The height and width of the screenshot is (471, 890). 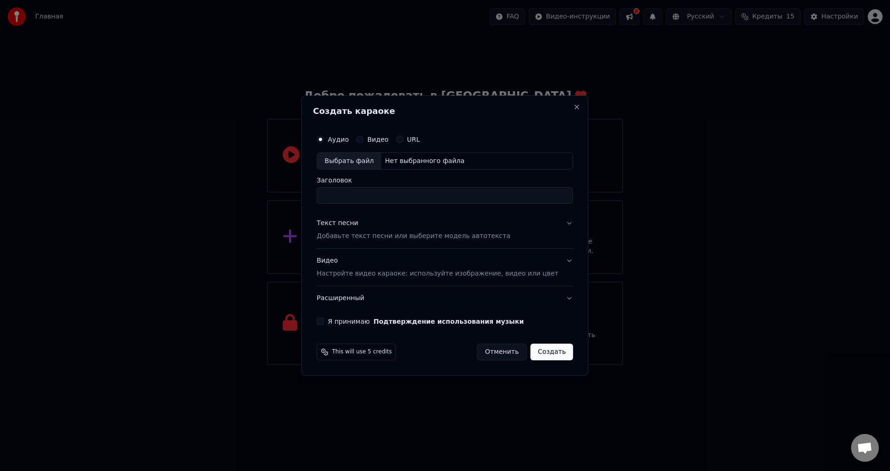 I want to click on div: Текст песни, so click(x=337, y=224).